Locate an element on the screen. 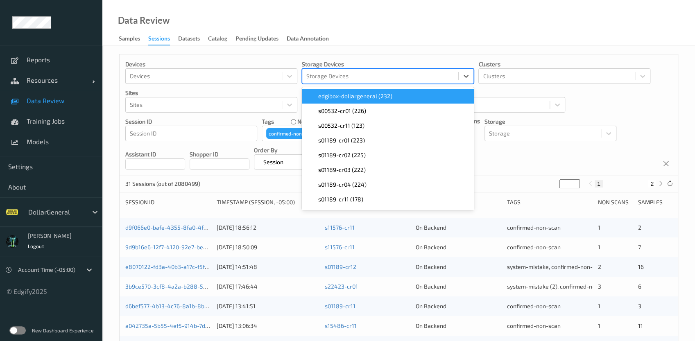 This screenshot has height=341, width=695. span: s01189-cr01 (223) is located at coordinates (341, 140).